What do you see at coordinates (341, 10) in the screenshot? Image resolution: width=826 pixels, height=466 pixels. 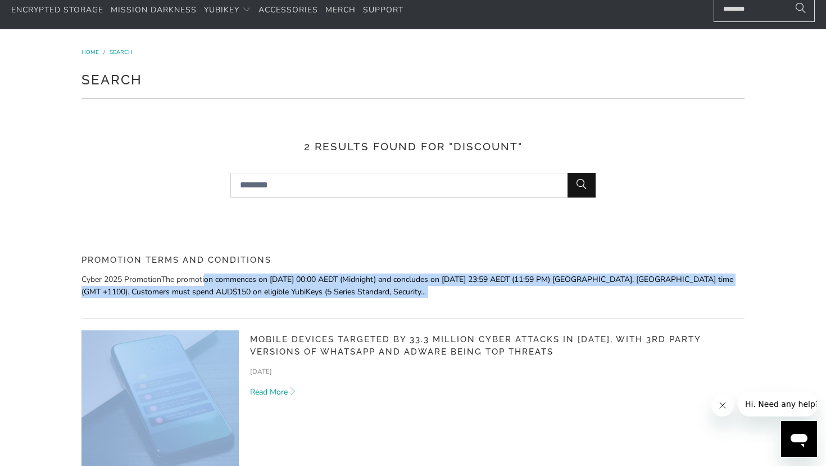 I see `span: Merch` at bounding box center [341, 10].